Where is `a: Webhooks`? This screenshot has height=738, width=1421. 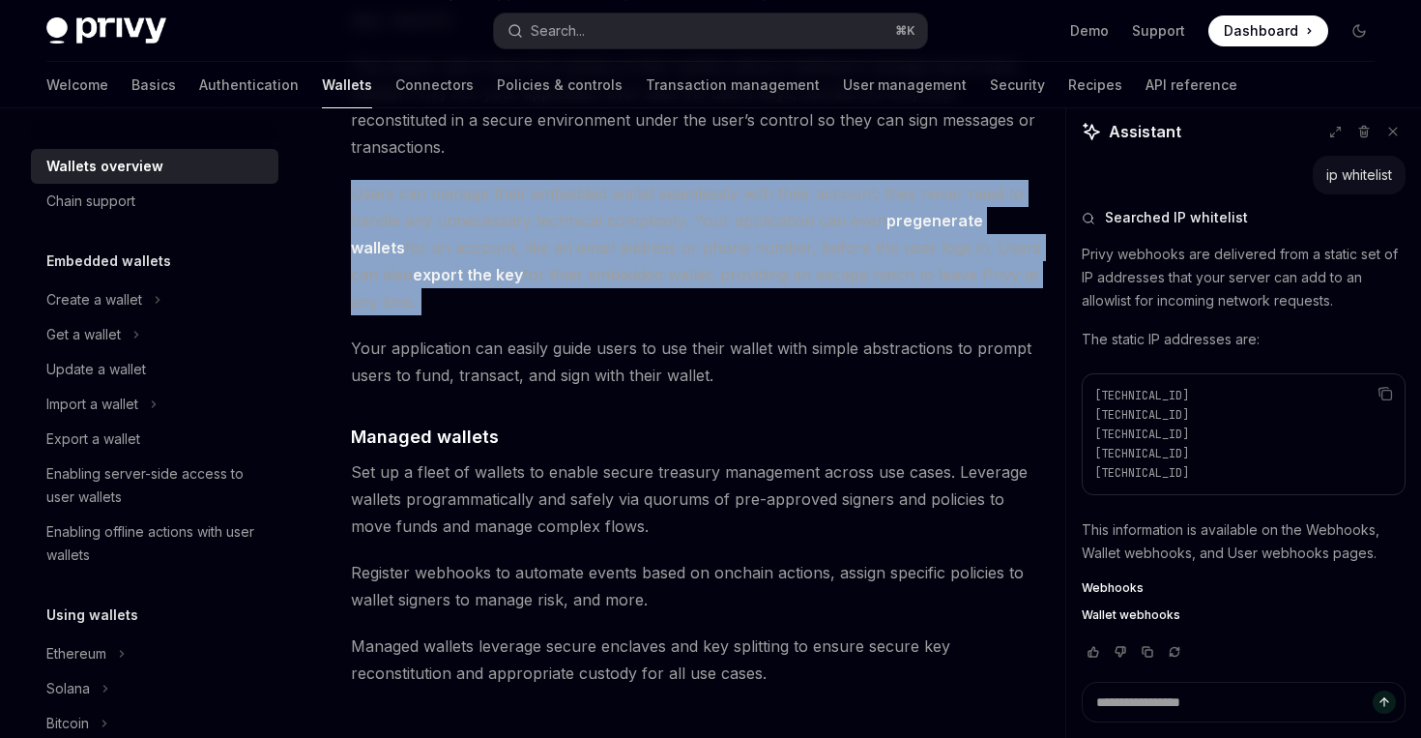
a: Webhooks is located at coordinates (1243, 588).